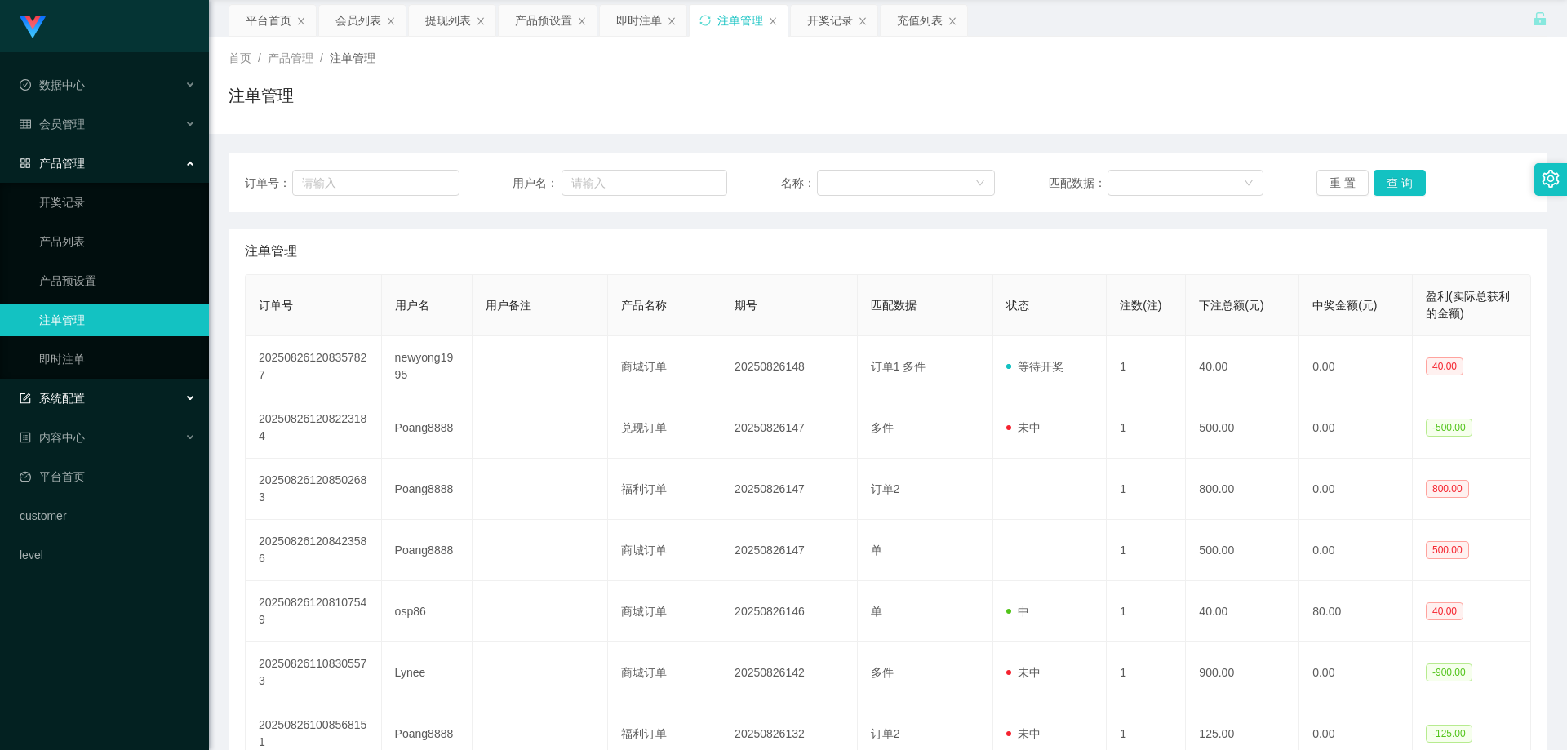  What do you see at coordinates (1445, 611) in the screenshot?
I see `span: 40.00` at bounding box center [1445, 611].